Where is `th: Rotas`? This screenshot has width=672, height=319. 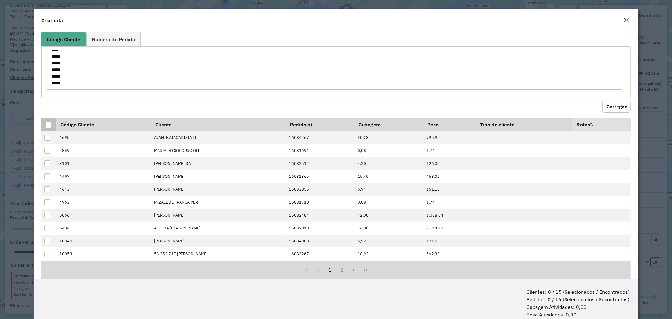
th: Rotas is located at coordinates (601, 124).